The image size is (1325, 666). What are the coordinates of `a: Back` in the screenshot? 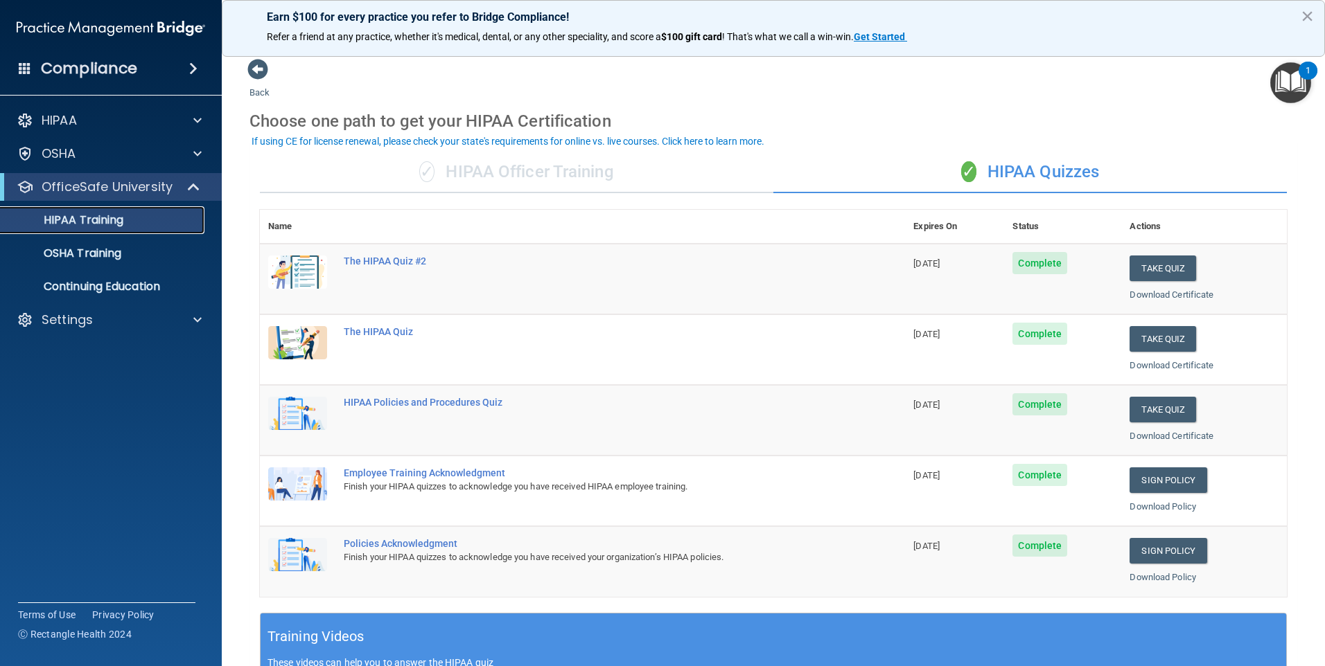 It's located at (259, 84).